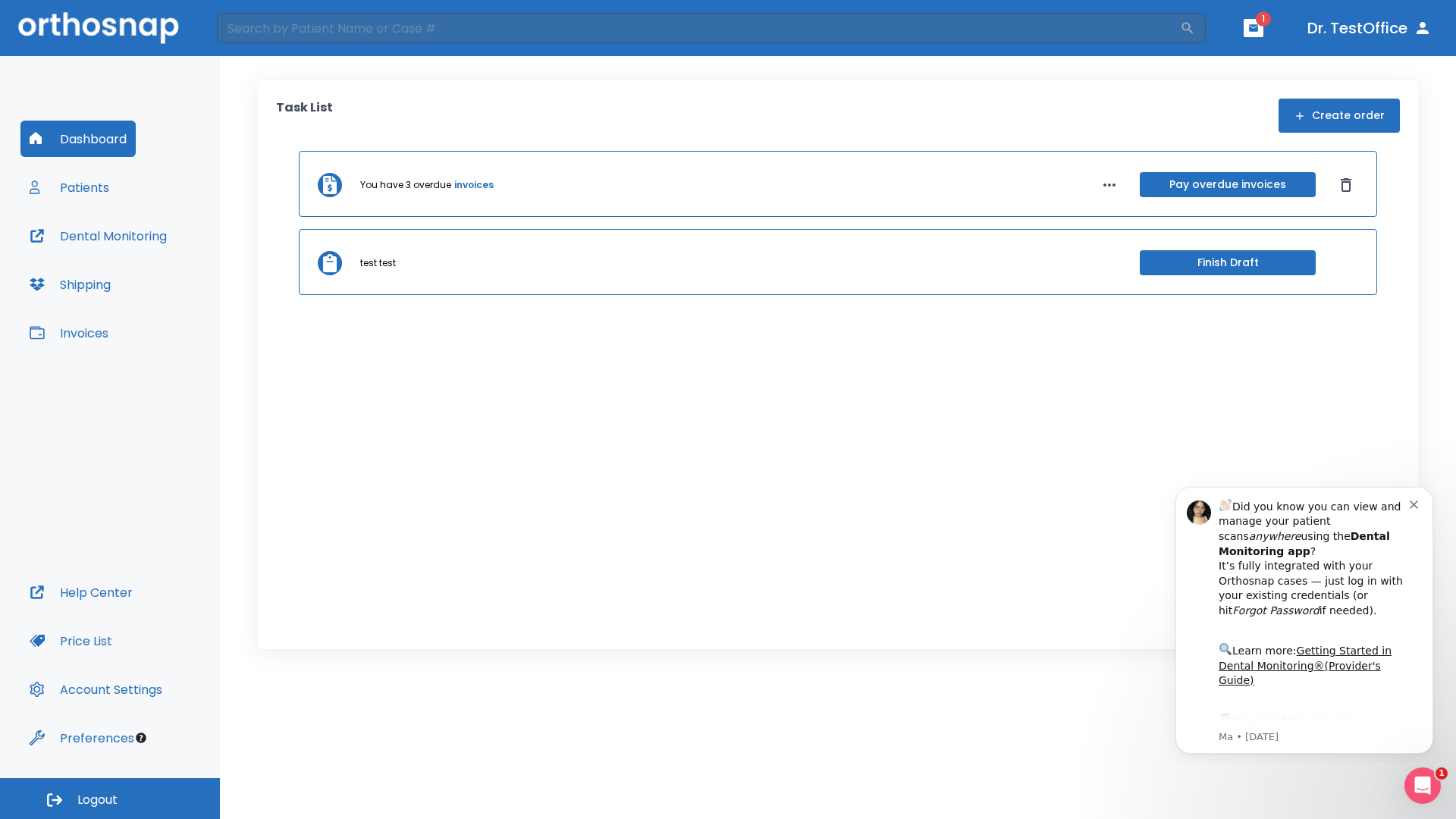 This screenshot has height=819, width=1456. I want to click on div: Download the app: | ​ Let us know if you need help getting started!, so click(162, 277).